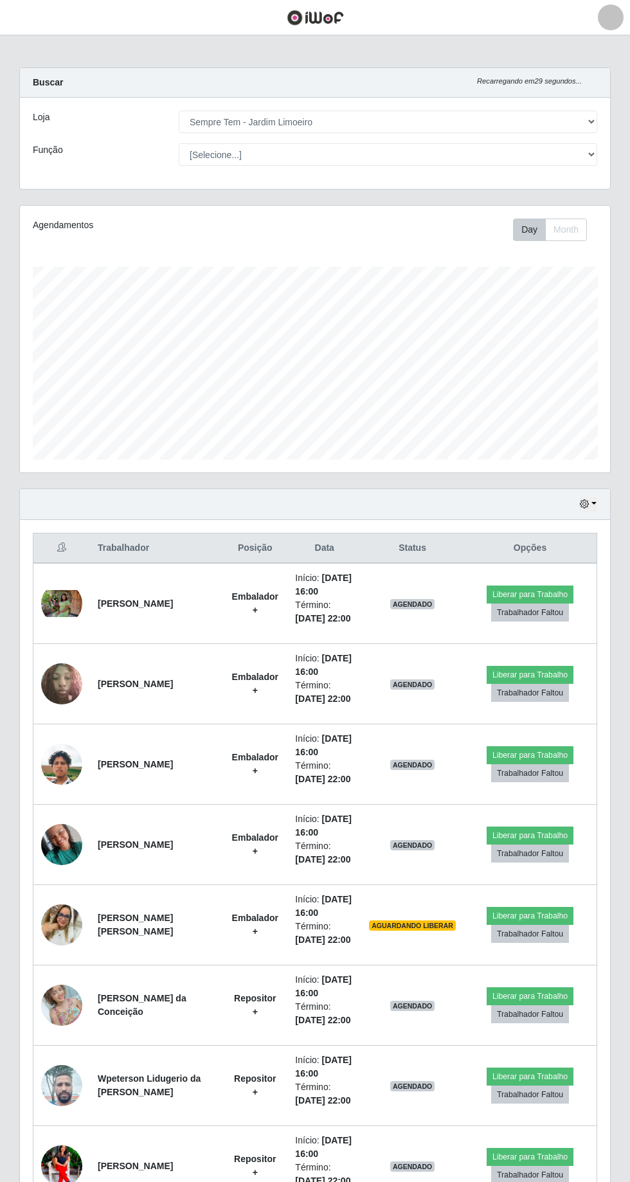  What do you see at coordinates (566, 230) in the screenshot?
I see `button: Month` at bounding box center [566, 230].